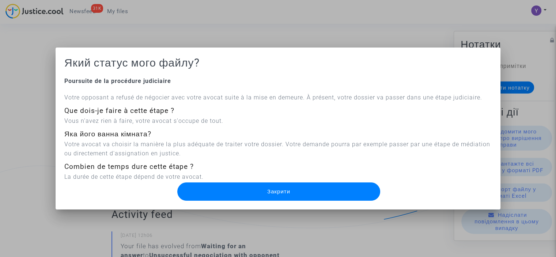 This screenshot has width=556, height=257. What do you see at coordinates (144, 121) in the screenshot?
I see `font: Vous n'avez rien à faire, votre avocat s'occupe de tout.` at bounding box center [144, 121].